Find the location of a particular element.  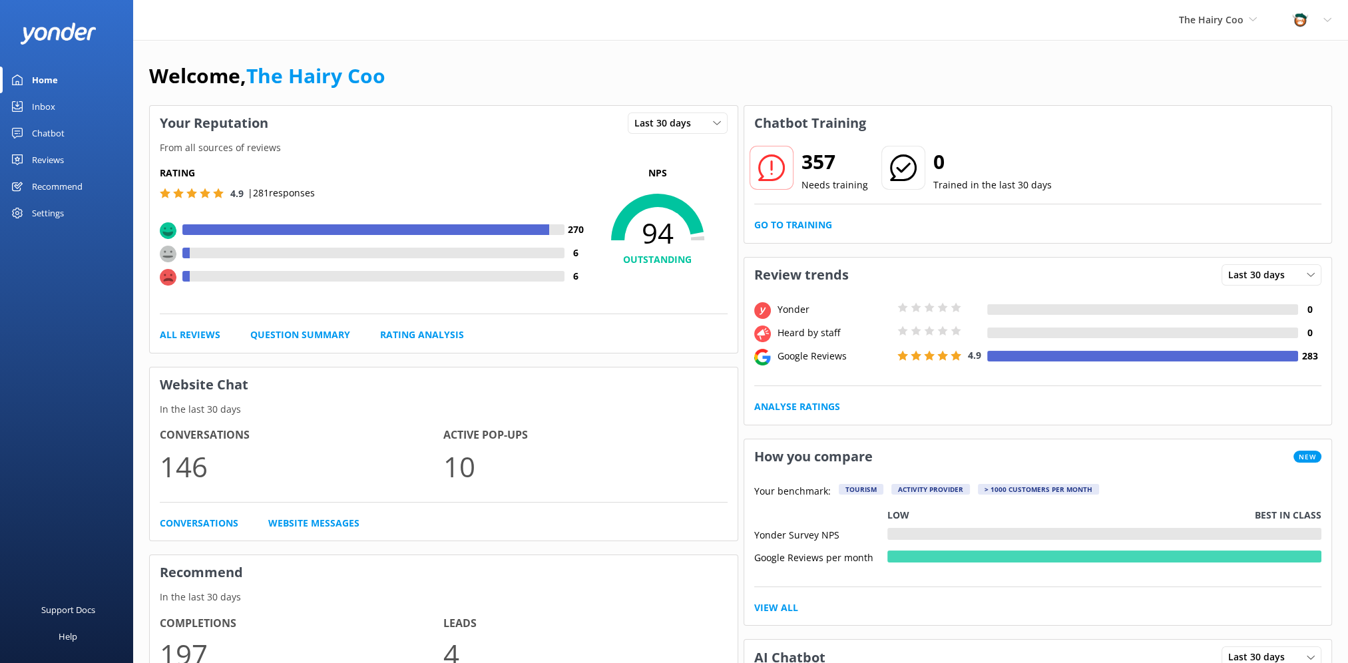

div: Yonder Survey NPS is located at coordinates (821, 534).